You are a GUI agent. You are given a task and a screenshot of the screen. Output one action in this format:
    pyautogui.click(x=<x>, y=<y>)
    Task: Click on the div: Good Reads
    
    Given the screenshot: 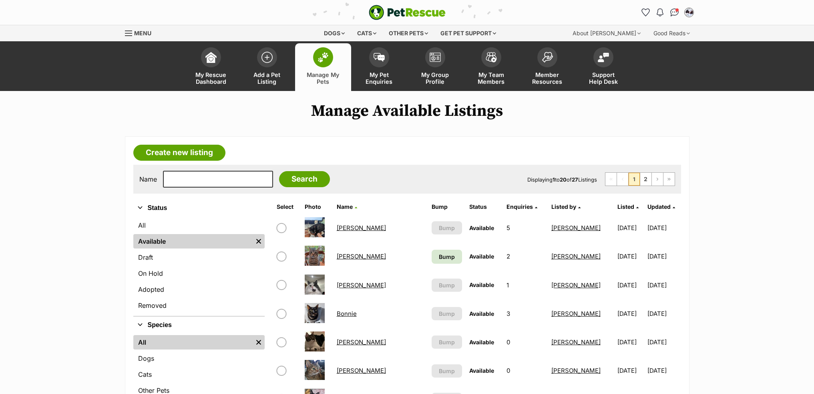 What is the action you would take?
    pyautogui.click(x=671, y=33)
    